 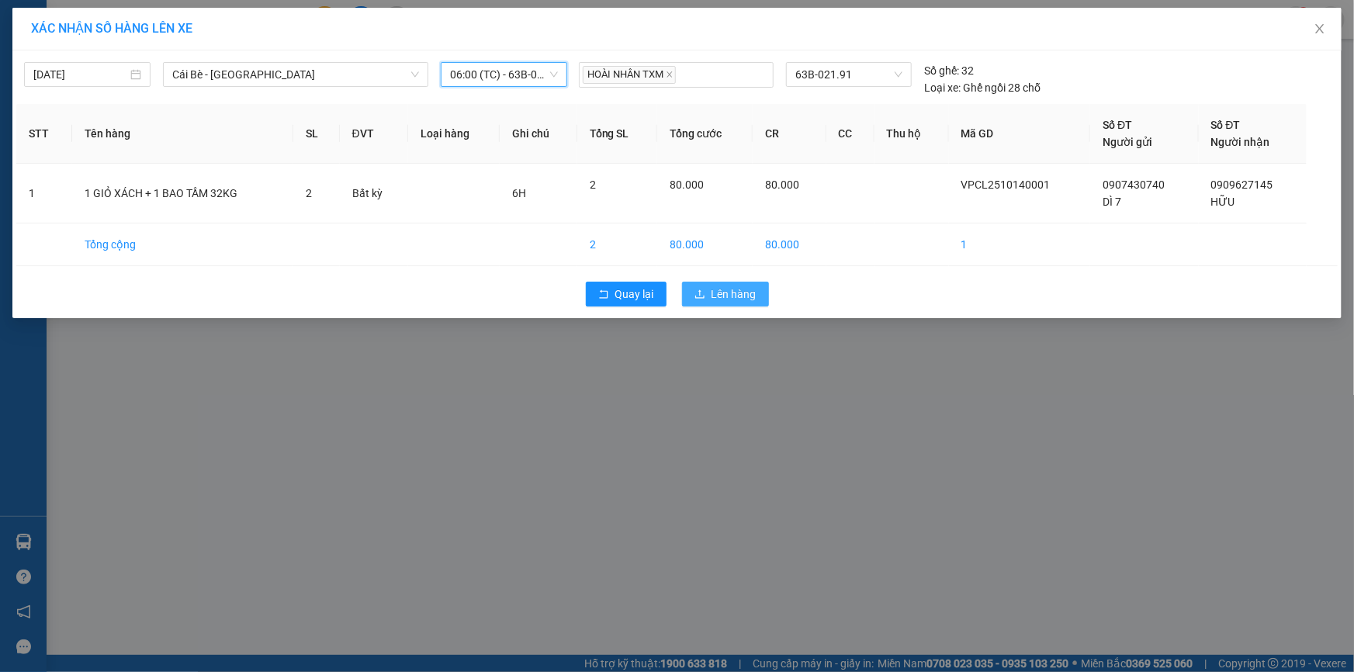 What do you see at coordinates (1133, 185) in the screenshot?
I see `span: 0907430740` at bounding box center [1133, 185].